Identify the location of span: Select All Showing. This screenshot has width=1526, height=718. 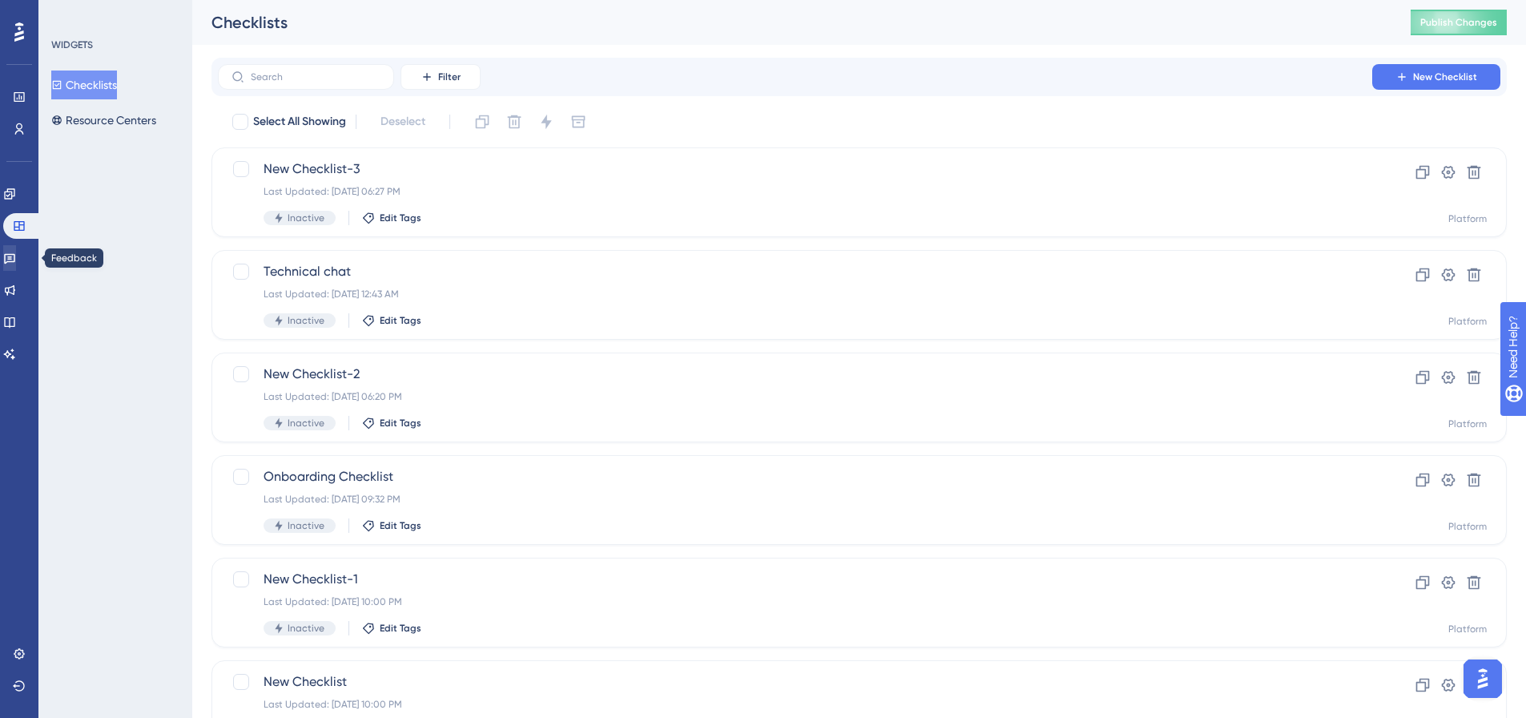
(300, 122).